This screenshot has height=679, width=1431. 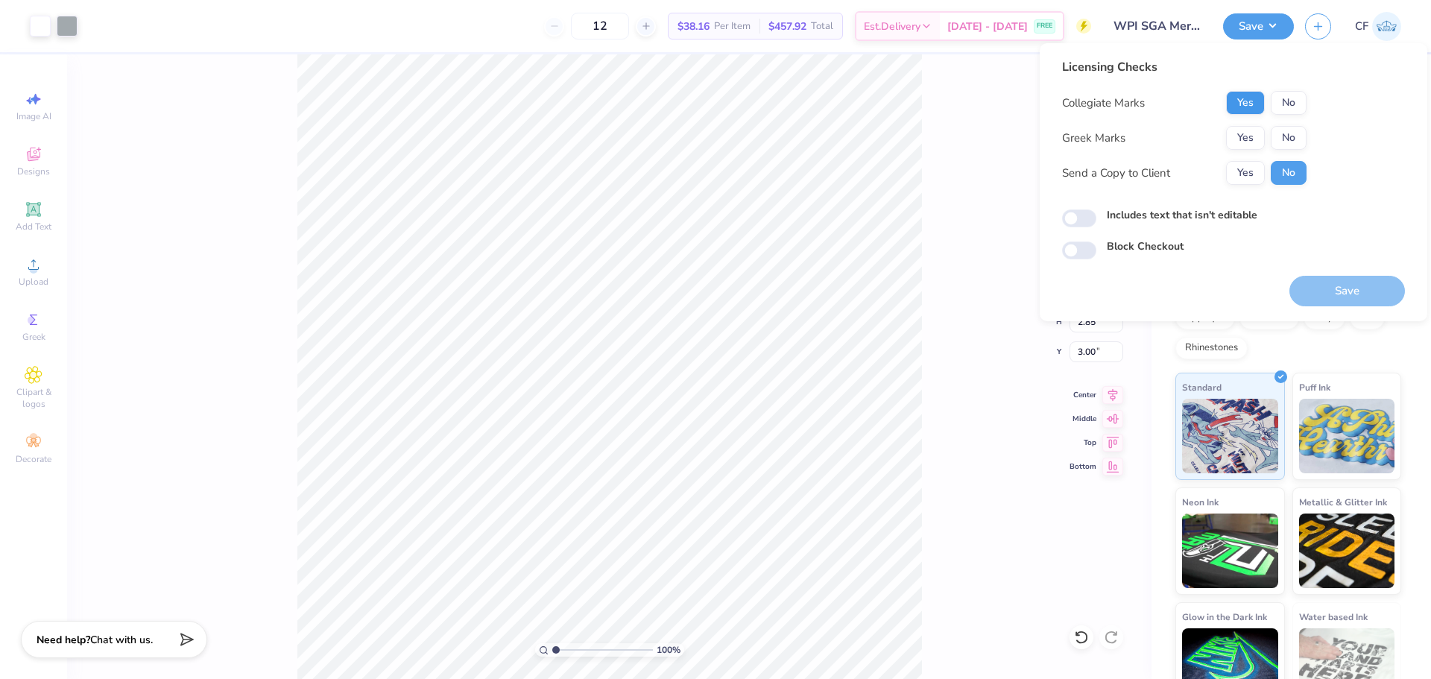 What do you see at coordinates (1230, 551) in the screenshot?
I see `img: Neon Ink` at bounding box center [1230, 551].